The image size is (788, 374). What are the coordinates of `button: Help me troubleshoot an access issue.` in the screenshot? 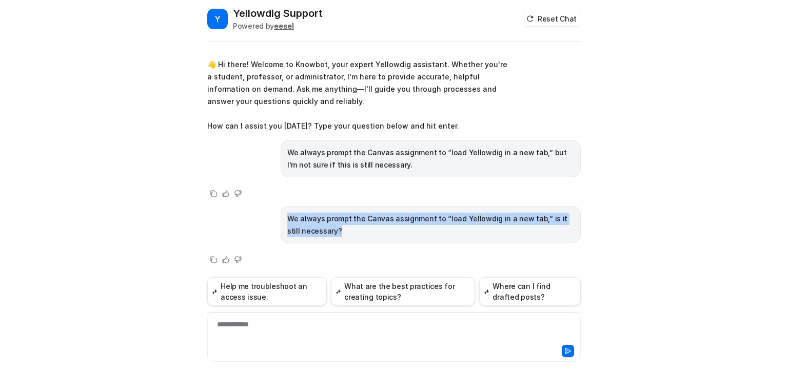 It's located at (267, 292).